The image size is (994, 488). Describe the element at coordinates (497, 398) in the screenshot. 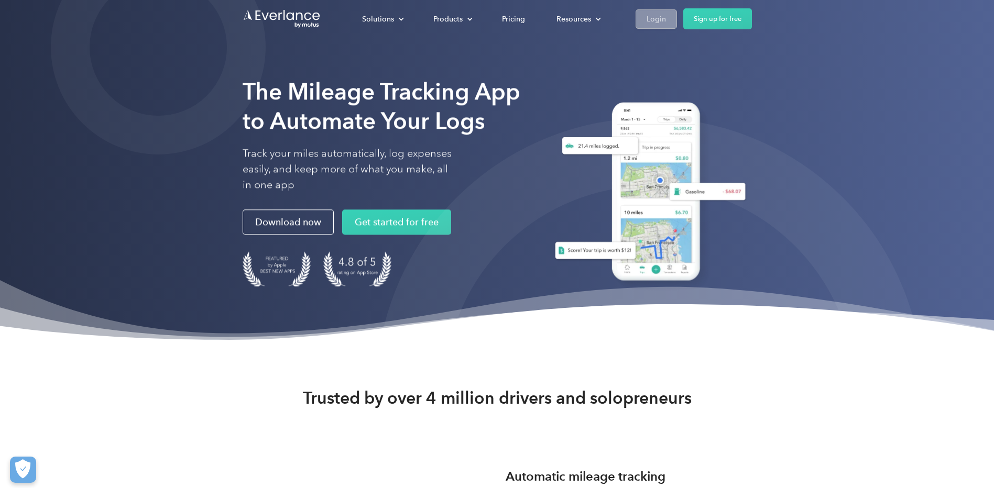

I see `strong: Trusted by over 4 million drivers and solopreneurs` at that location.